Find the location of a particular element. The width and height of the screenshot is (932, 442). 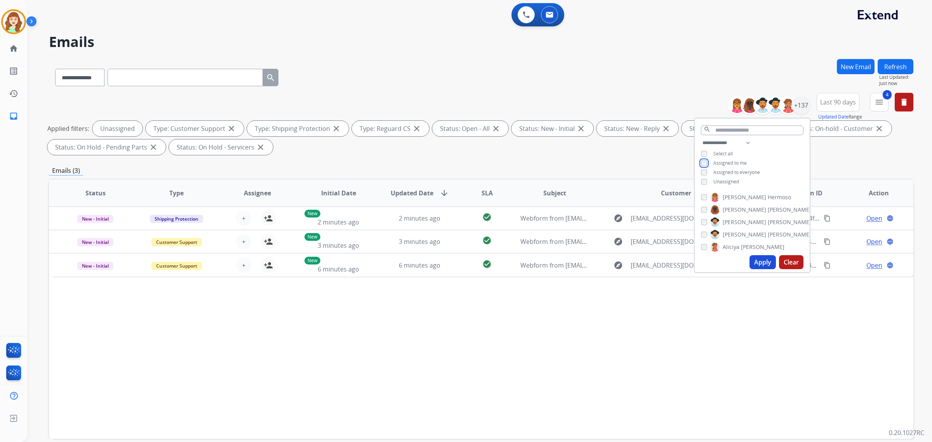

div: Status: New - Reply is located at coordinates (637, 128).